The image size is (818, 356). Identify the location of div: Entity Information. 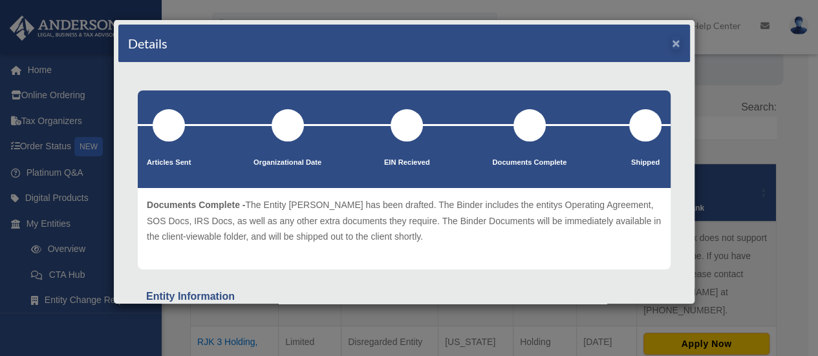
(404, 297).